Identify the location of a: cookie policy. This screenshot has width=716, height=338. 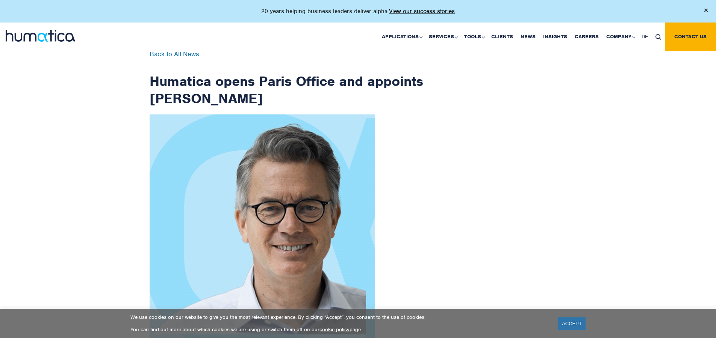
(334, 330).